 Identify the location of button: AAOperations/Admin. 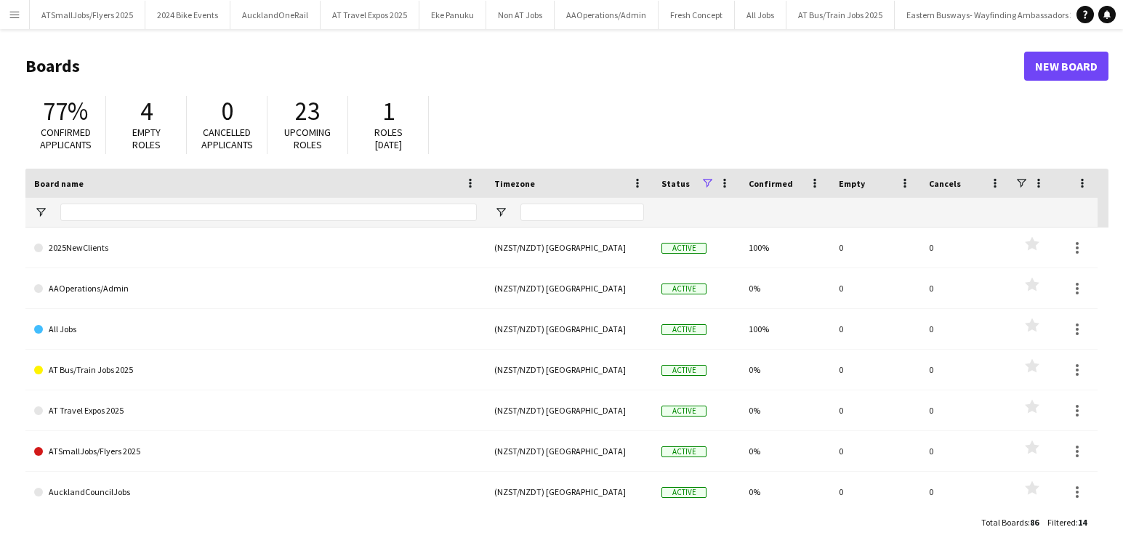
(606, 15).